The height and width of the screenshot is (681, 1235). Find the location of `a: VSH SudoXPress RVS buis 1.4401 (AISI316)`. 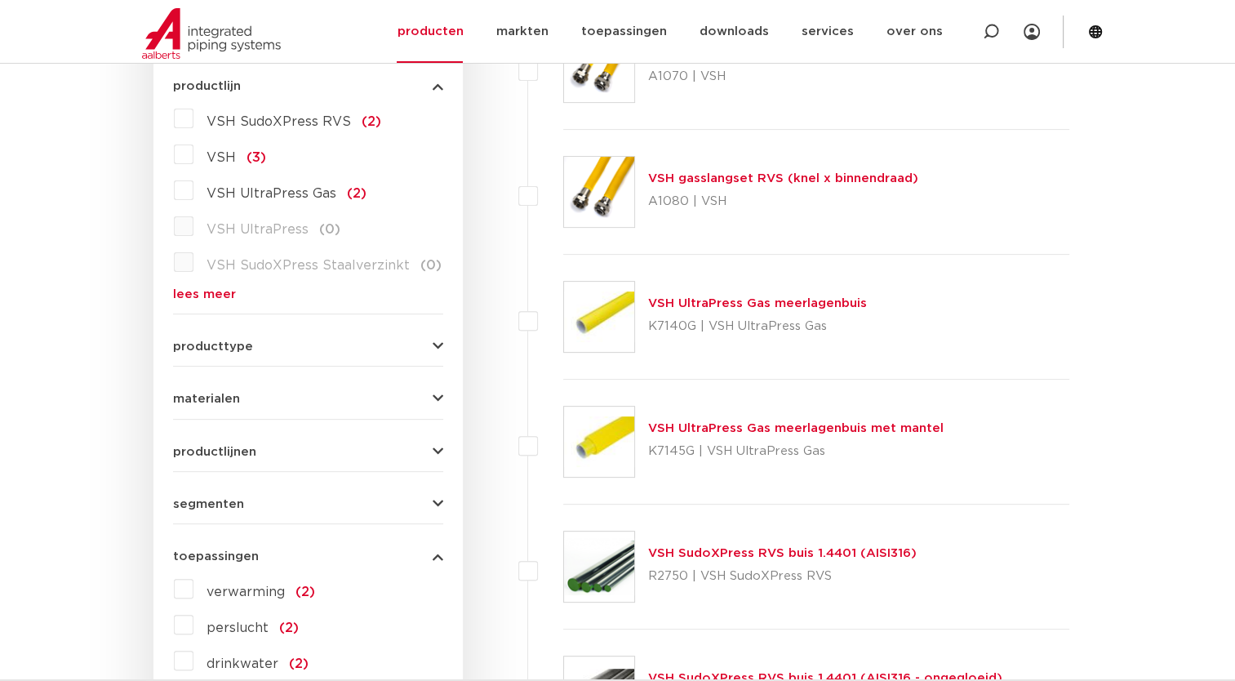

a: VSH SudoXPress RVS buis 1.4401 (AISI316) is located at coordinates (782, 553).